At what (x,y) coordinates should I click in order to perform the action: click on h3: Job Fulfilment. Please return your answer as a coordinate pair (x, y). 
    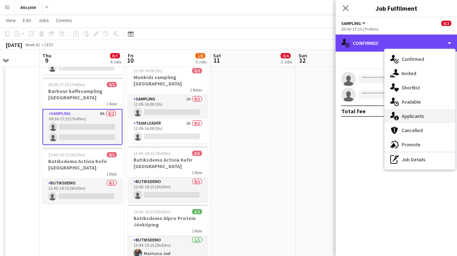
    Looking at the image, I should click on (396, 8).